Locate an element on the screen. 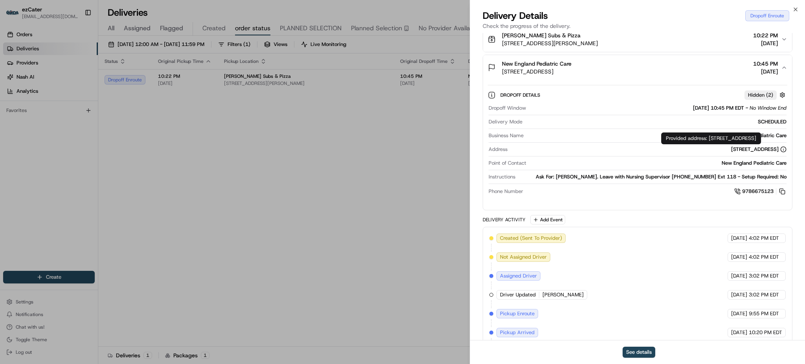  span: Business Name is located at coordinates (506, 136).